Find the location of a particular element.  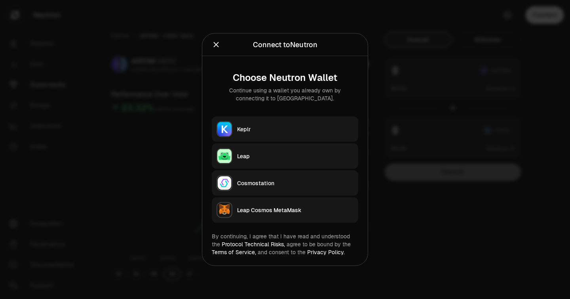

button: Close is located at coordinates (216, 45).